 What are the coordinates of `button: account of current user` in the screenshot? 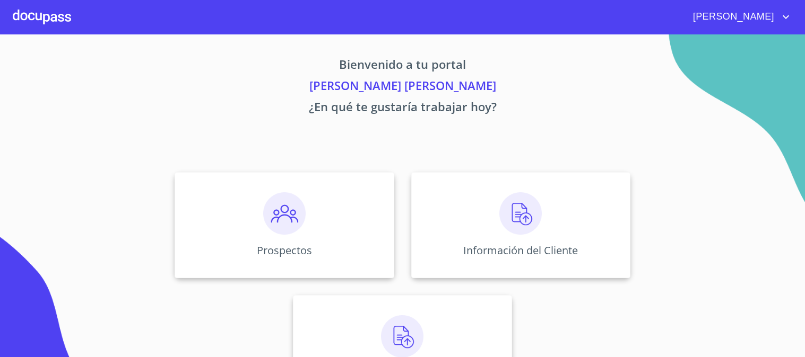 It's located at (738, 17).